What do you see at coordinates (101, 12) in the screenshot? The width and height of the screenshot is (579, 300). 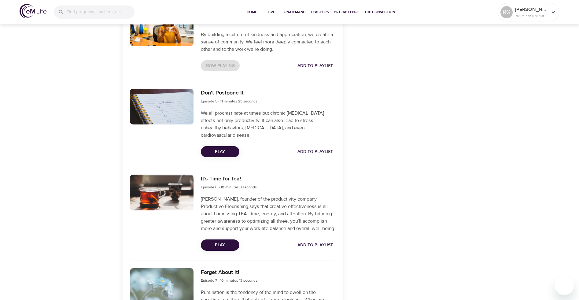 I see `input: Find programs, teachers, etc...` at bounding box center [101, 12].